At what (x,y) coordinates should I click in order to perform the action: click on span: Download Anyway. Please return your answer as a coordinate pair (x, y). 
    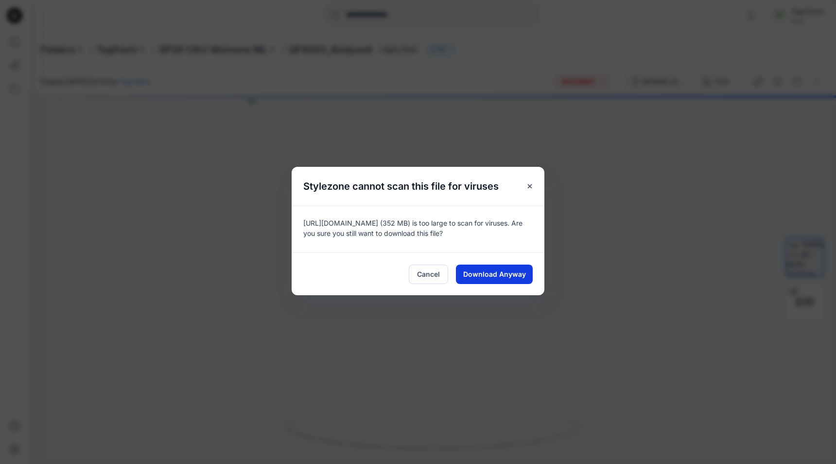
    Looking at the image, I should click on (494, 274).